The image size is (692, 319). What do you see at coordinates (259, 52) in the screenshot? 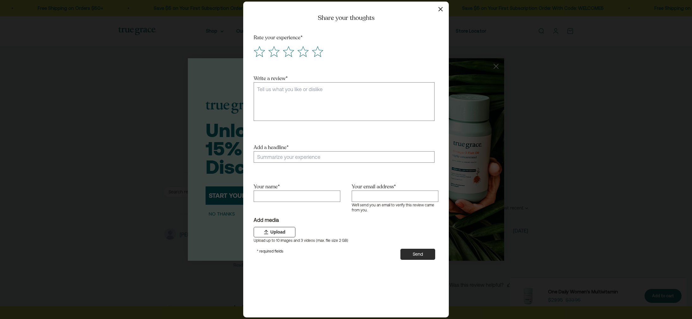
I see `label: Score 1 Very poor` at bounding box center [259, 52].